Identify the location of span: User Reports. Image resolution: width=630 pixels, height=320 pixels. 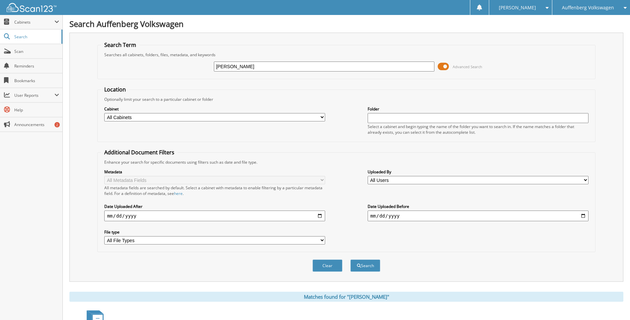
(34, 95).